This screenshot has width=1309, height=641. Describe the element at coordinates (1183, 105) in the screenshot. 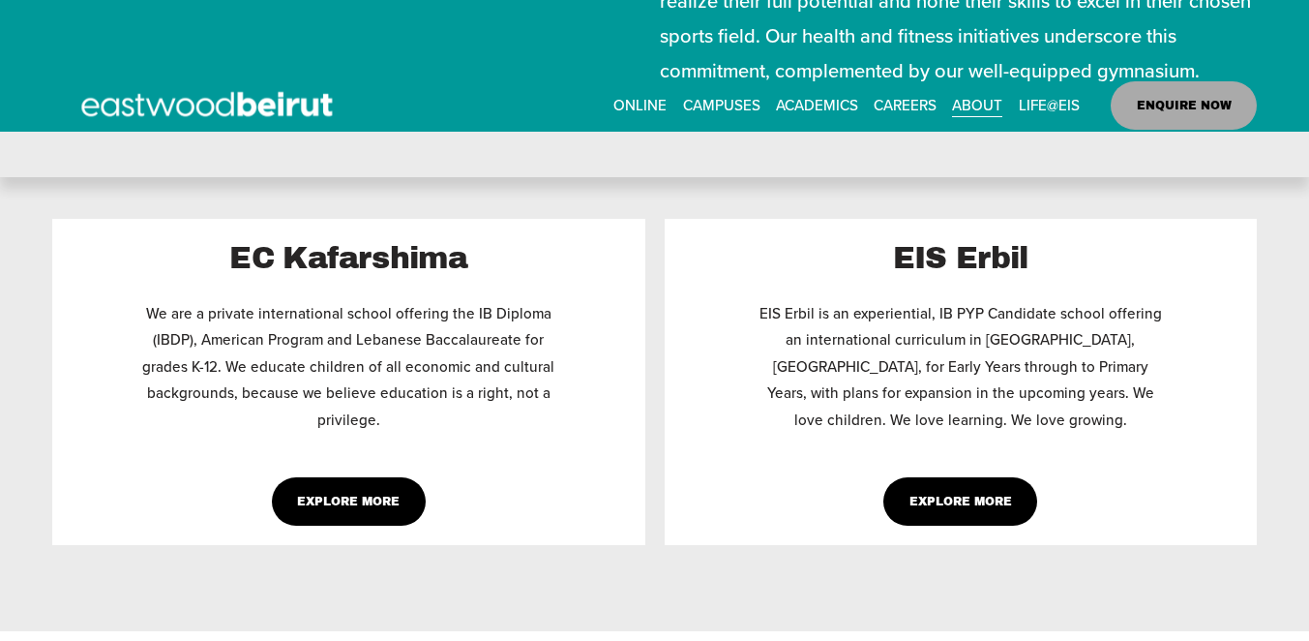

I see `a: ENQUIRE NOW` at that location.